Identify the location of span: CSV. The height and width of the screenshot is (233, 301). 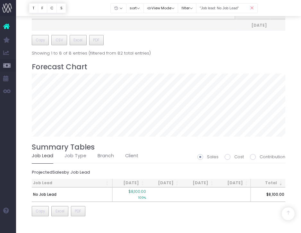
(59, 40).